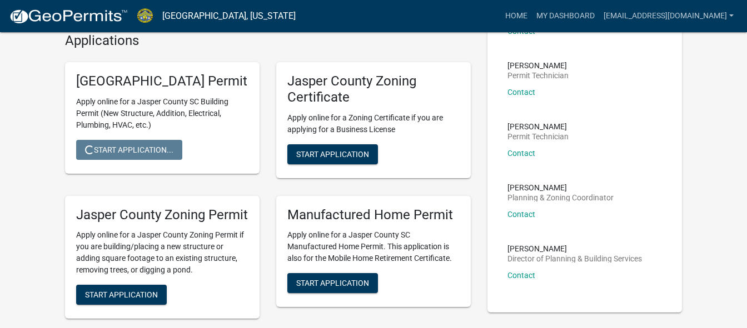  I want to click on a: My Dashboard, so click(565, 16).